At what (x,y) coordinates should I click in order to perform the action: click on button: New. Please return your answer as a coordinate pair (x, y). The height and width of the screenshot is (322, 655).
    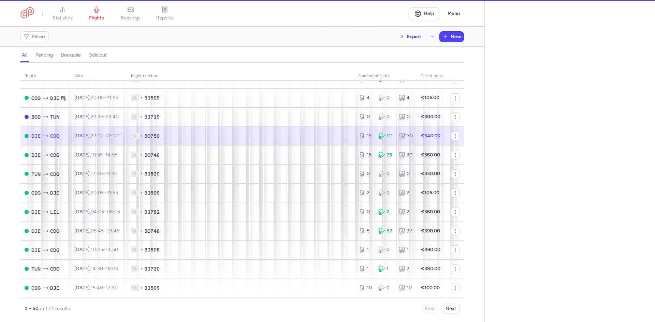
    Looking at the image, I should click on (452, 37).